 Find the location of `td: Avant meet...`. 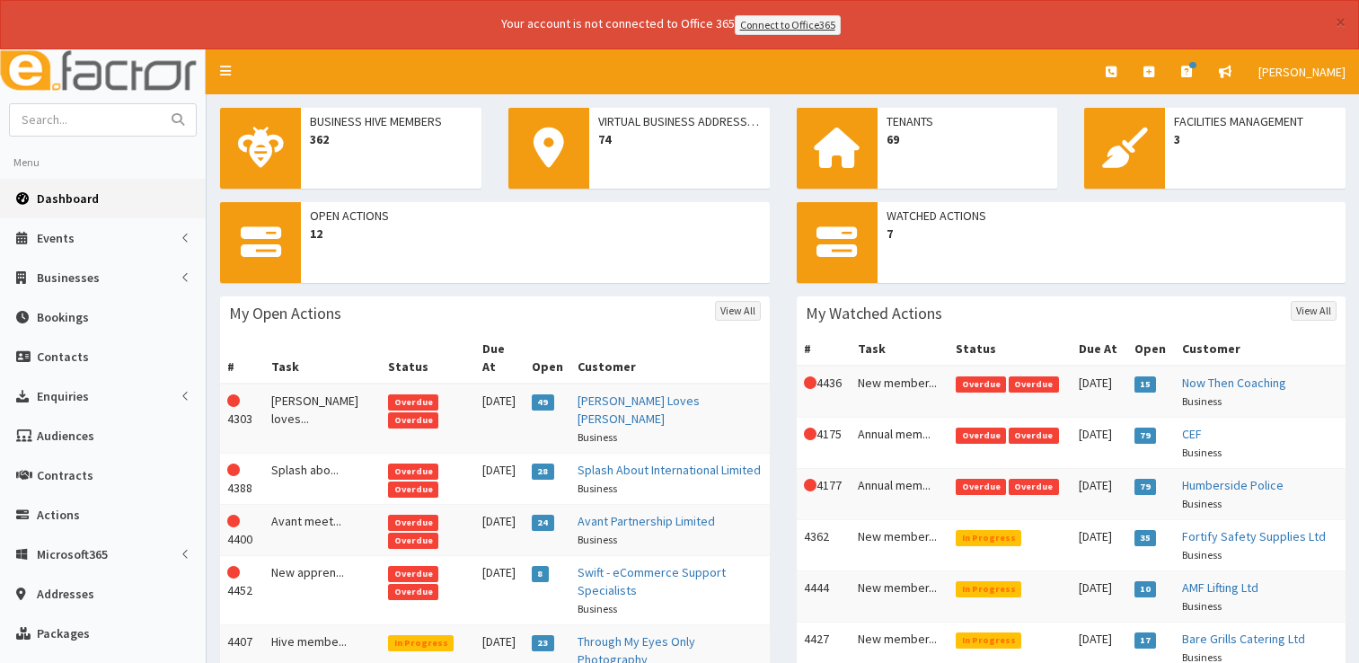

td: Avant meet... is located at coordinates (322, 529).